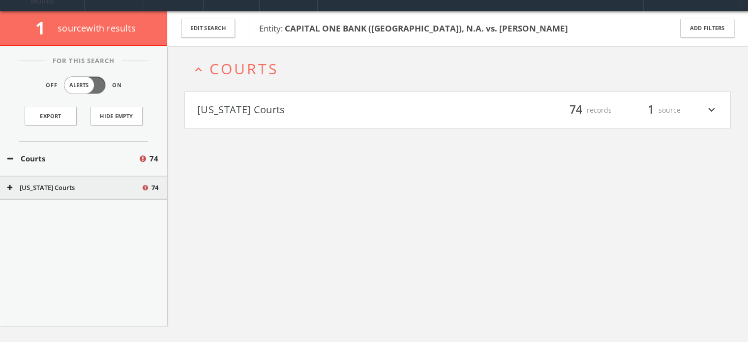 The height and width of the screenshot is (342, 748). What do you see at coordinates (244, 68) in the screenshot?
I see `span: Courts` at bounding box center [244, 68].